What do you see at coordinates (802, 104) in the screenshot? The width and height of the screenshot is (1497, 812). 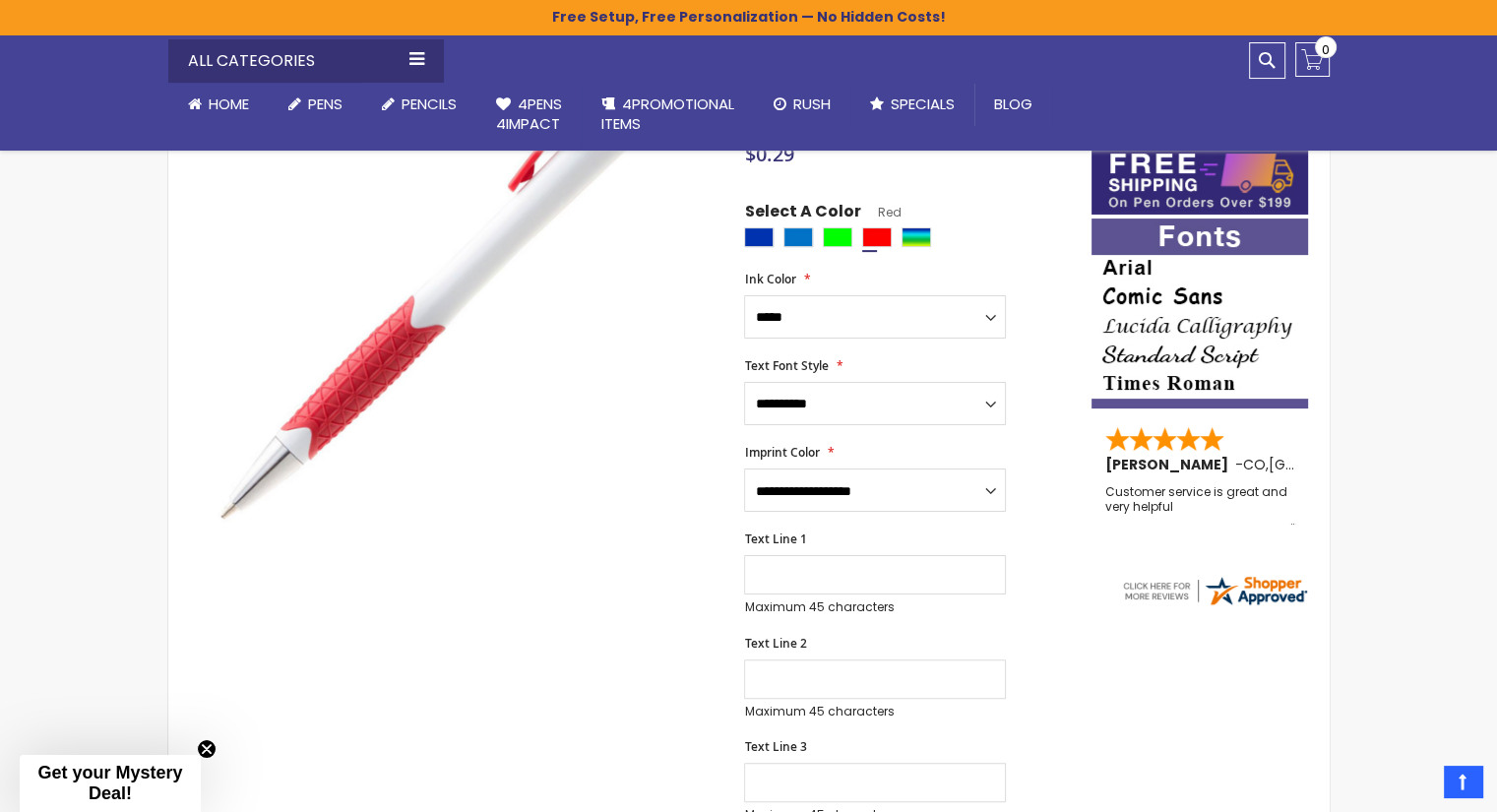 I see `a: Rush` at bounding box center [802, 104].